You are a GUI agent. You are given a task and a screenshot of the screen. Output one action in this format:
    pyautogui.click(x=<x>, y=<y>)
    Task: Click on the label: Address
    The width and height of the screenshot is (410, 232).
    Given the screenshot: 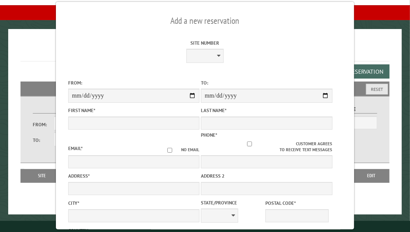 What is the action you would take?
    pyautogui.click(x=134, y=176)
    